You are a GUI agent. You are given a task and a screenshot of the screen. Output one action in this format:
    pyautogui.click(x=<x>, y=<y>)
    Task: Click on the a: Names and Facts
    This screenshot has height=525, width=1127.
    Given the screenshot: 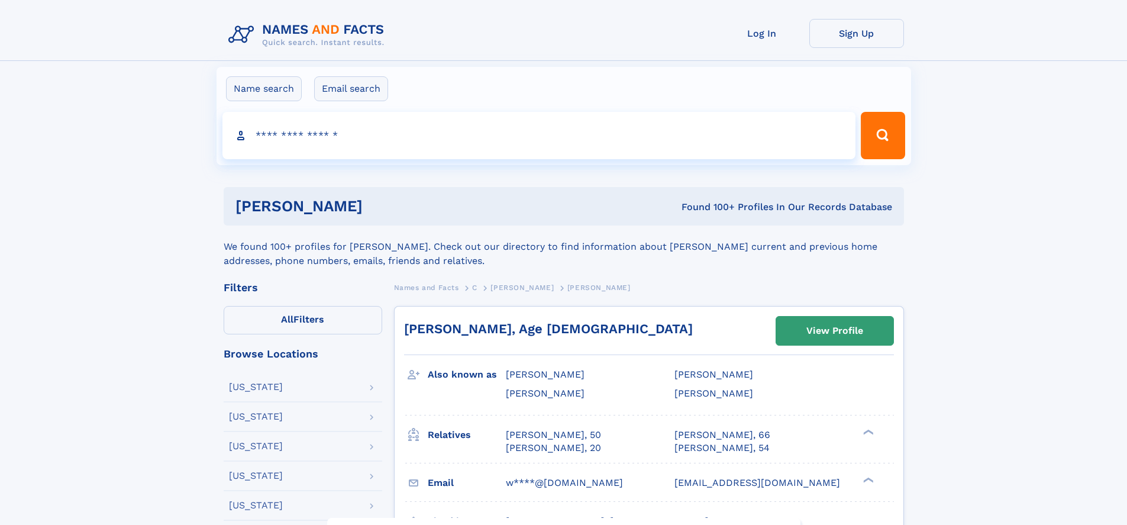 What is the action you would take?
    pyautogui.click(x=427, y=287)
    